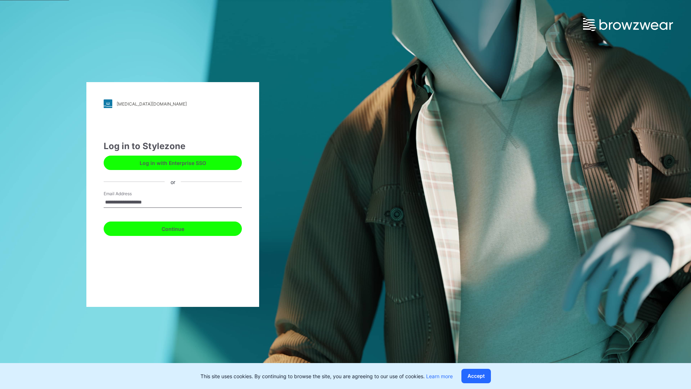 The height and width of the screenshot is (389, 691). What do you see at coordinates (628, 24) in the screenshot?
I see `img: browzwear-logo.e42bd6dac1945053ebaf764b6aa21510.svg` at bounding box center [628, 24].